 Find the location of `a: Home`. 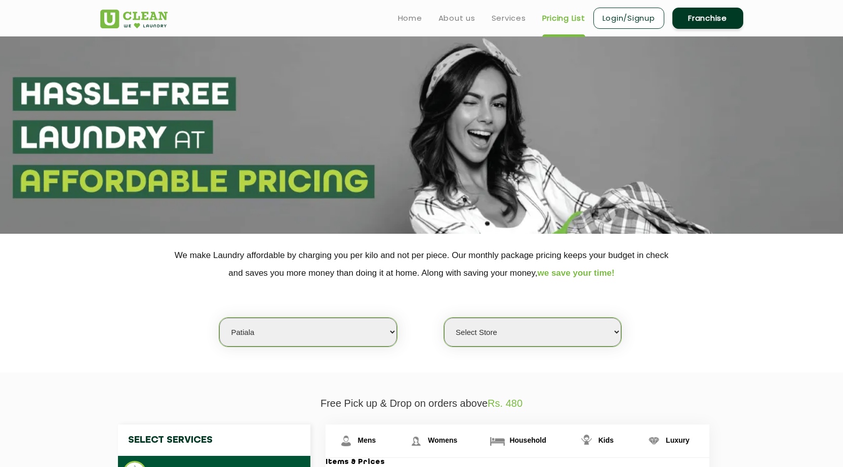

a: Home is located at coordinates (410, 18).